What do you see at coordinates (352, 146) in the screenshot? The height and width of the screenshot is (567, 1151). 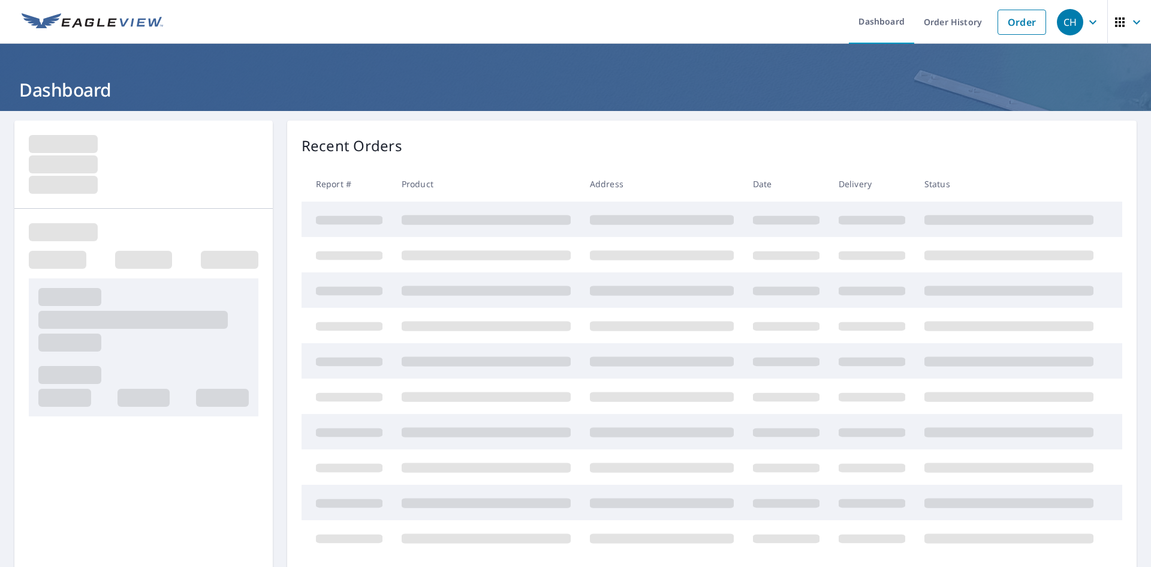 I see `p: Recent Orders` at bounding box center [352, 146].